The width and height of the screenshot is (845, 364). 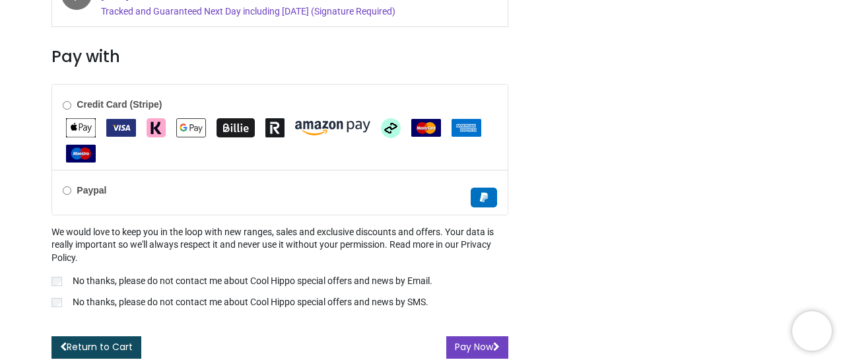 What do you see at coordinates (91, 190) in the screenshot?
I see `b: Paypal` at bounding box center [91, 190].